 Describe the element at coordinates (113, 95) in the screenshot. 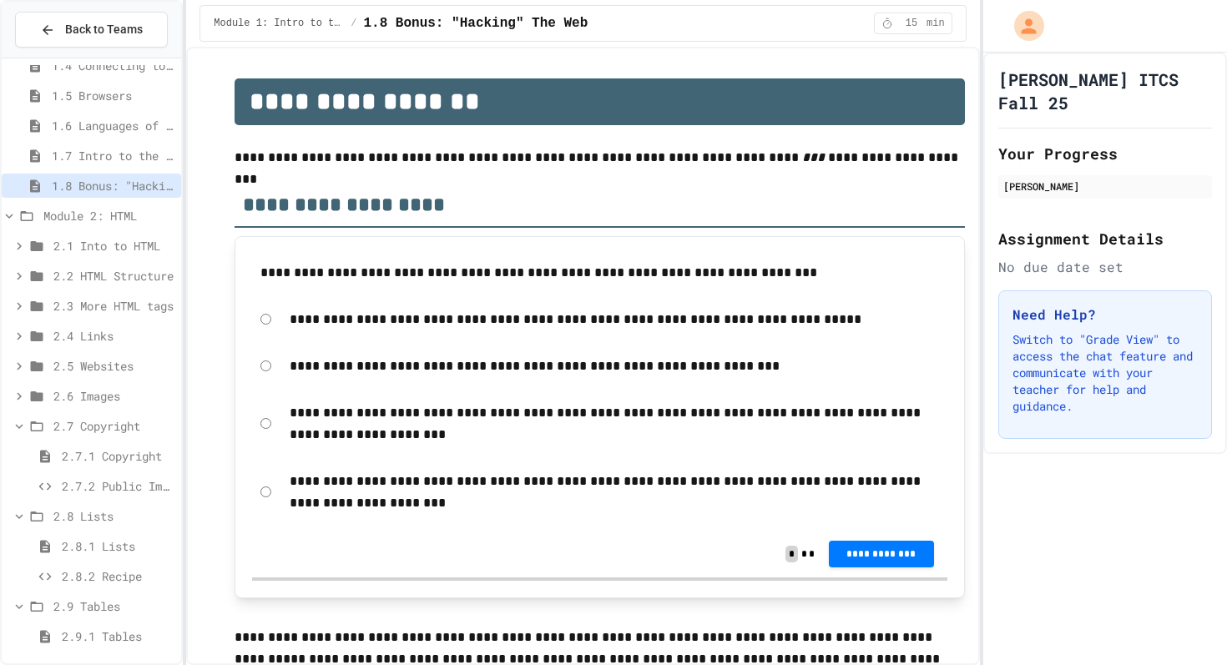

I see `span: 1.5 Browsers` at that location.